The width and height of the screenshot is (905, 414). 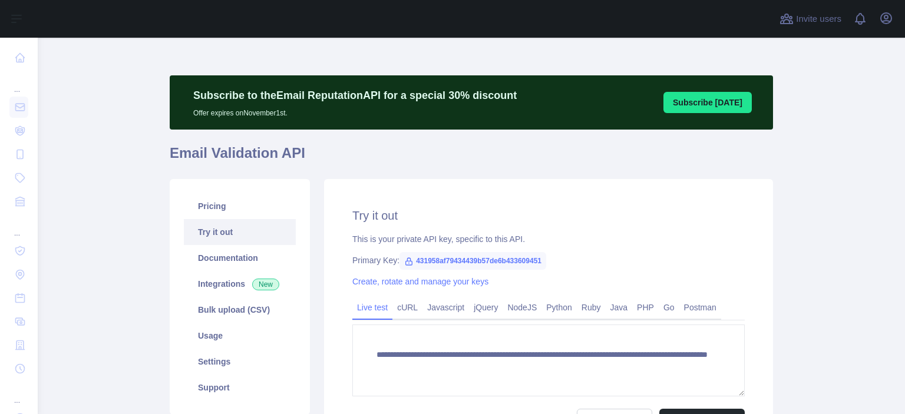 What do you see at coordinates (420, 282) in the screenshot?
I see `a: Create, rotate and manage your keys` at bounding box center [420, 282].